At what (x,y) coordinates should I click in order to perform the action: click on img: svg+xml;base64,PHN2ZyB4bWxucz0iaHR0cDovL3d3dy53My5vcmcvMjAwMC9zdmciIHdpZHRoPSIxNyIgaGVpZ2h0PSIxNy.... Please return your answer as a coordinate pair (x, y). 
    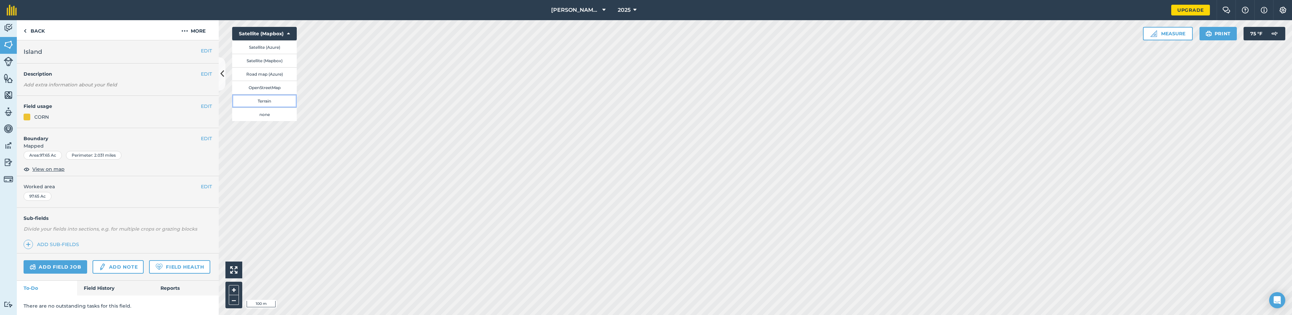
    Looking at the image, I should click on (1264, 10).